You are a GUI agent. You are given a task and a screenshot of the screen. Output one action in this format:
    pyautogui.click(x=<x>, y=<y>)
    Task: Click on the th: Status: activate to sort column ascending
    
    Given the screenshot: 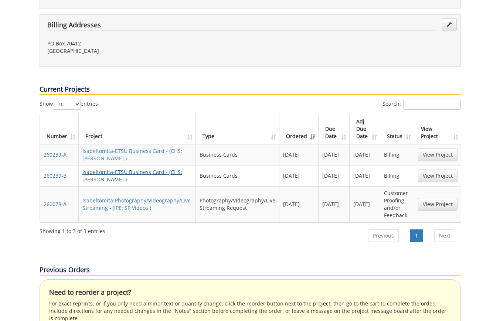 What is the action you would take?
    pyautogui.click(x=397, y=129)
    